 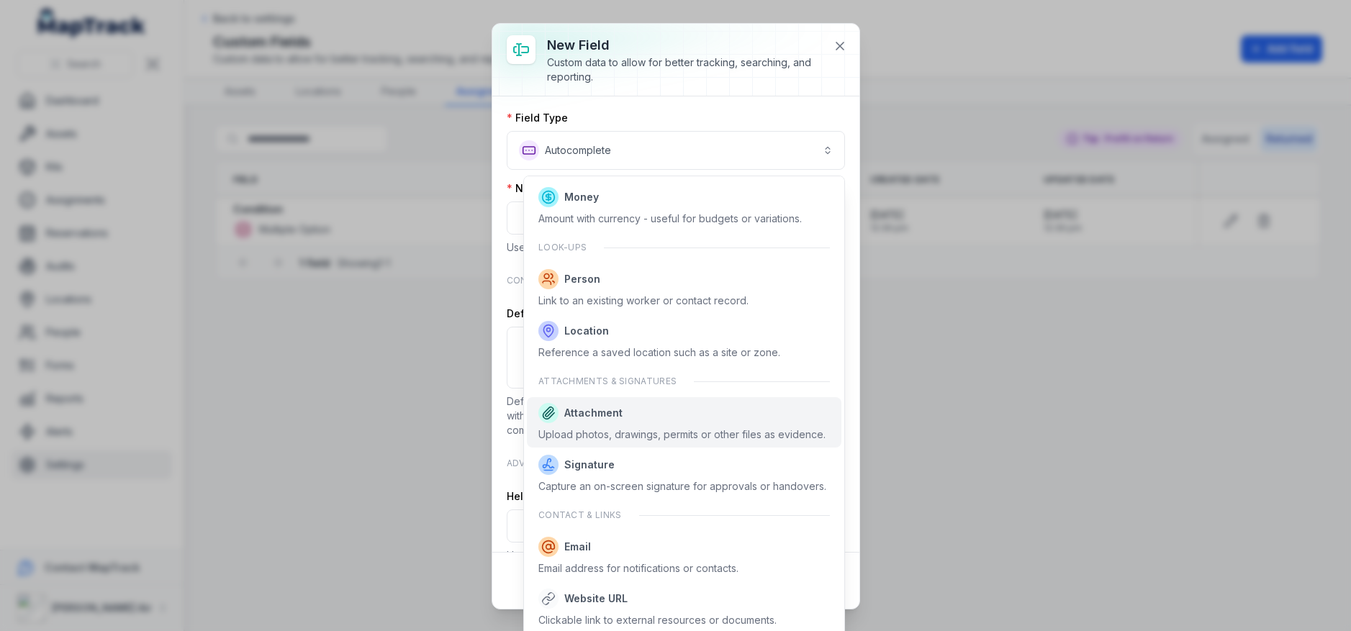 I want to click on div: Contact & links, so click(x=684, y=515).